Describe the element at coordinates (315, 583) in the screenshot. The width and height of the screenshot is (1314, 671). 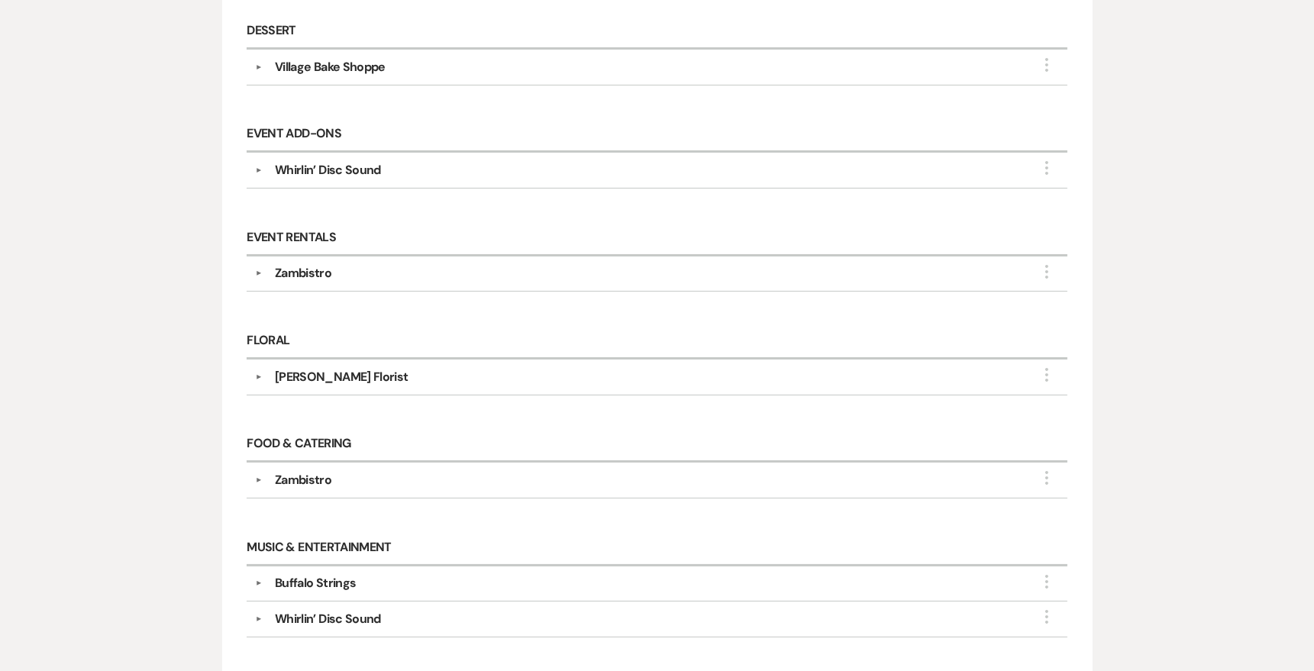
I see `div: Buffalo Strings` at that location.